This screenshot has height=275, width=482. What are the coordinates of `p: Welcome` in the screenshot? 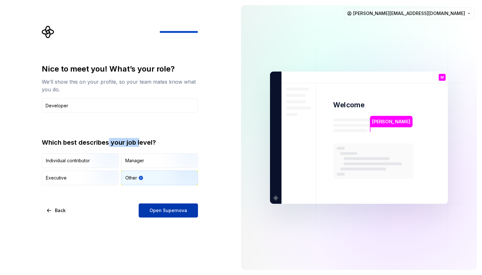 It's located at (349, 105).